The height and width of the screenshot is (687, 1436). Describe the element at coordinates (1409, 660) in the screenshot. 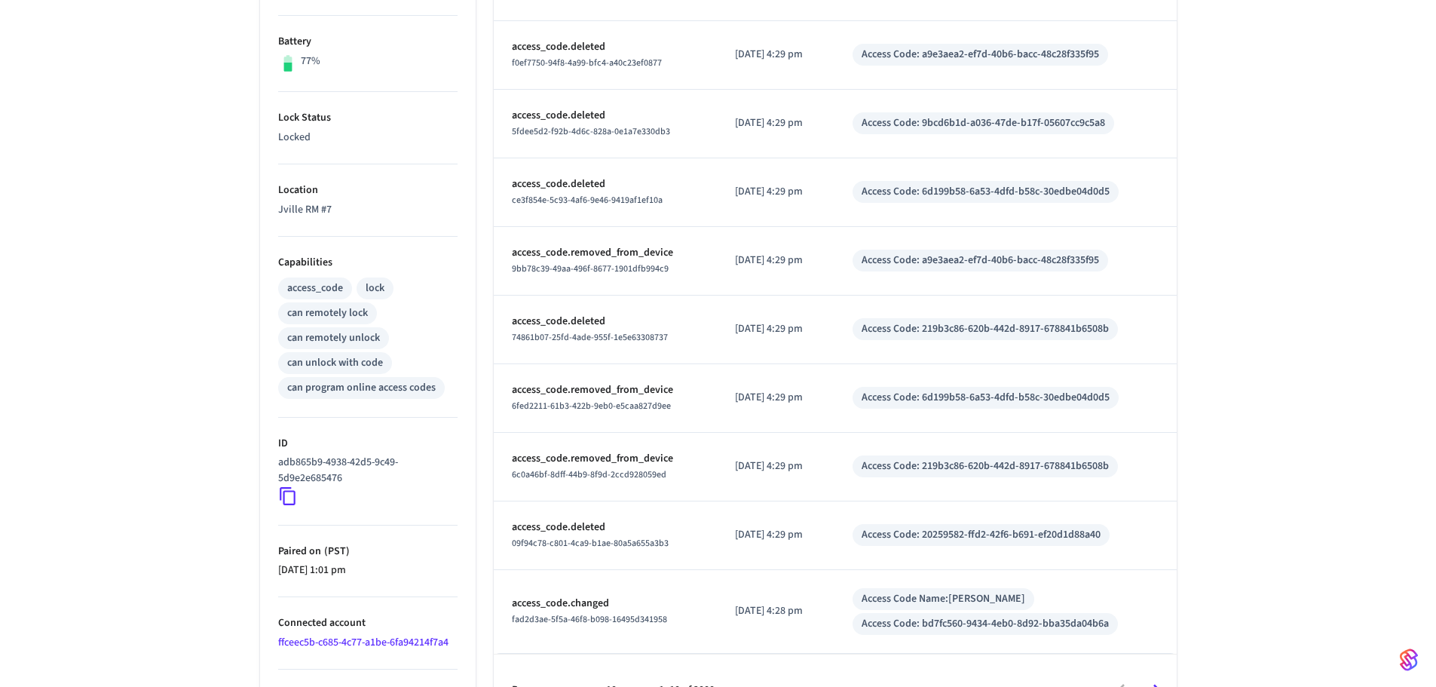

I see `img: SeamLogoGradient.69752ec5.svg` at that location.